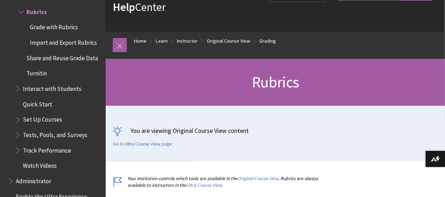 Image resolution: width=445 pixels, height=197 pixels. What do you see at coordinates (223, 182) in the screenshot?
I see `p: Your institution controls which tools are available in the . Rubrics are always available to inst...` at bounding box center [223, 182].